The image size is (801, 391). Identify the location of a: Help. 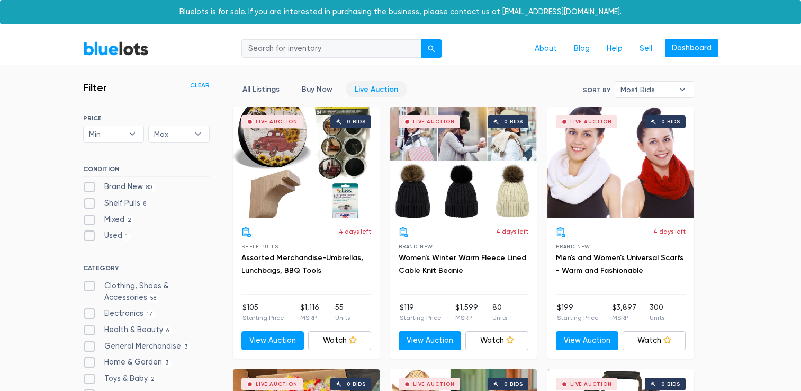
(615, 49).